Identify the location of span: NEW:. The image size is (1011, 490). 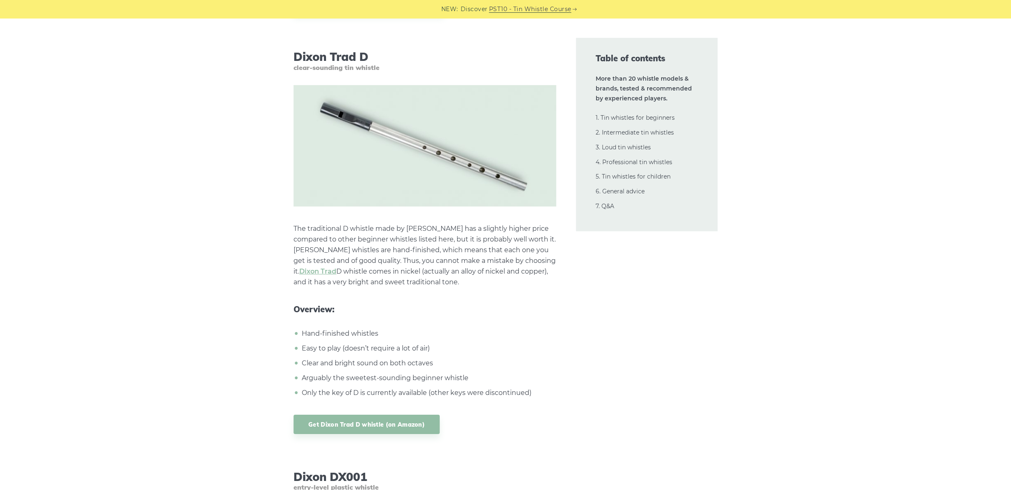
(449, 9).